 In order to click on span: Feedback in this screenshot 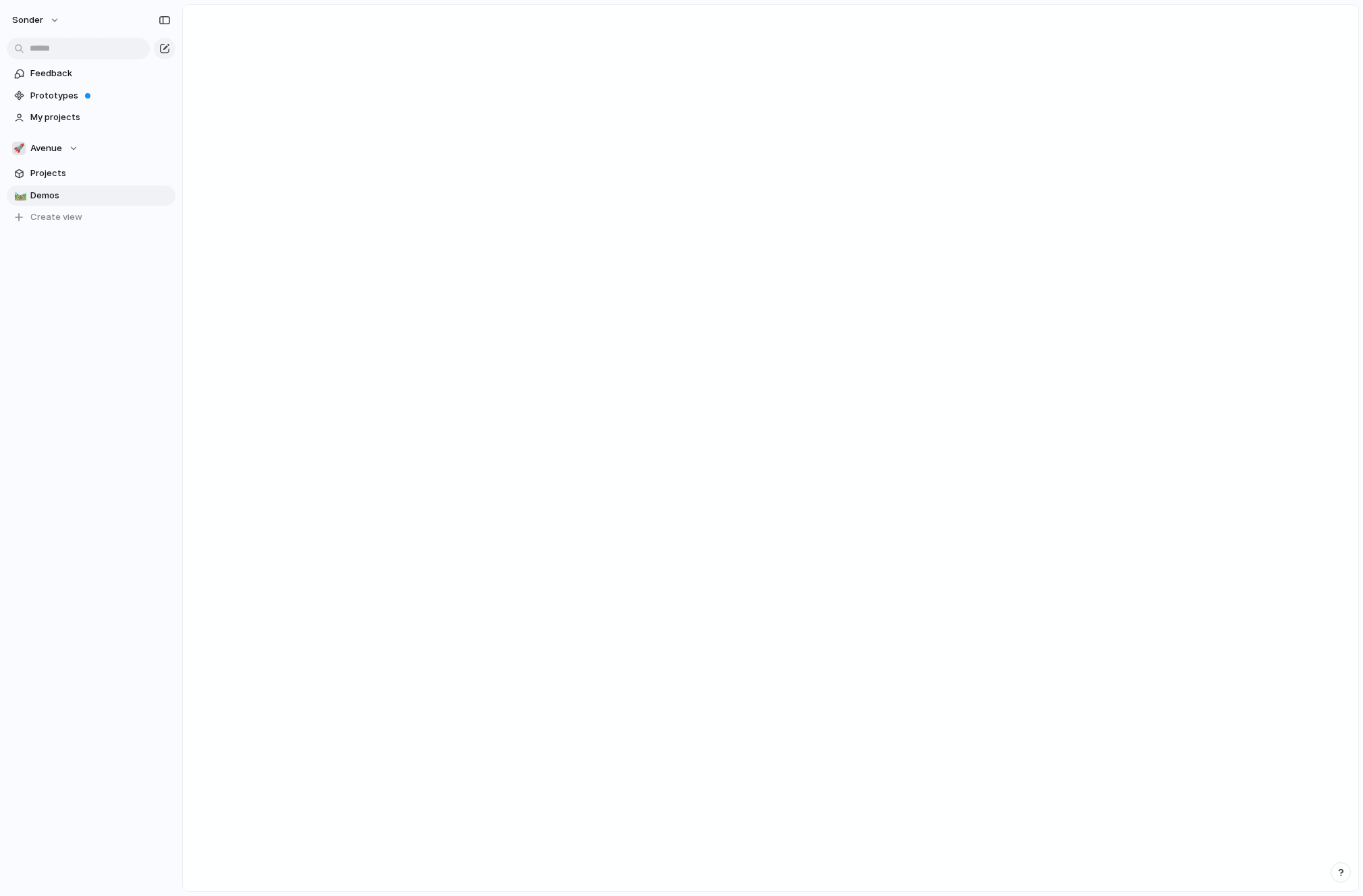, I will do `click(101, 74)`.